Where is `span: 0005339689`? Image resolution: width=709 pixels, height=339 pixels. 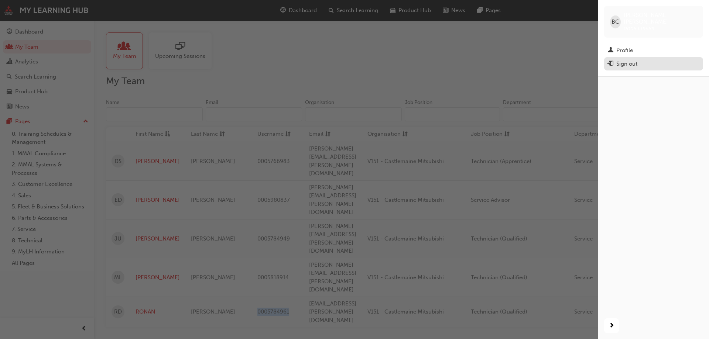 span: 0005339689 is located at coordinates (639, 28).